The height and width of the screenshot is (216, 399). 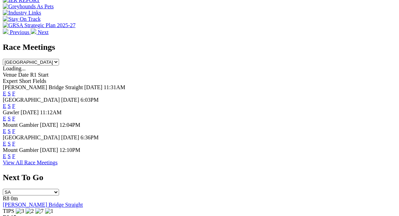 What do you see at coordinates (10, 81) in the screenshot?
I see `span: Expert` at bounding box center [10, 81].